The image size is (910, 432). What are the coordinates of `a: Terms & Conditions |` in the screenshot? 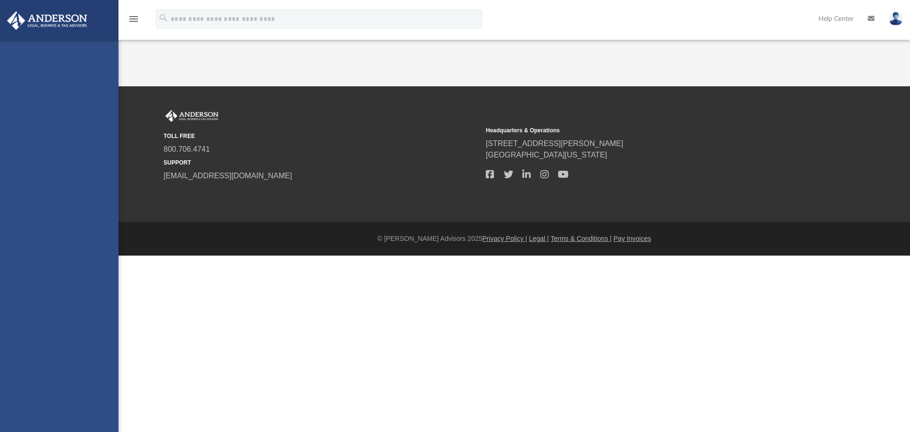 It's located at (581, 238).